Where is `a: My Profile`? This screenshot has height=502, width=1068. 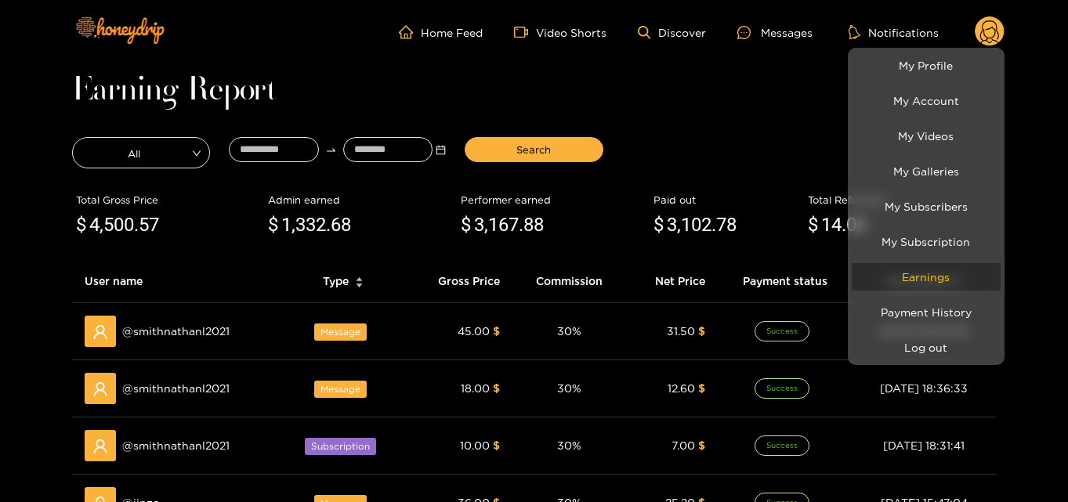 a: My Profile is located at coordinates (926, 65).